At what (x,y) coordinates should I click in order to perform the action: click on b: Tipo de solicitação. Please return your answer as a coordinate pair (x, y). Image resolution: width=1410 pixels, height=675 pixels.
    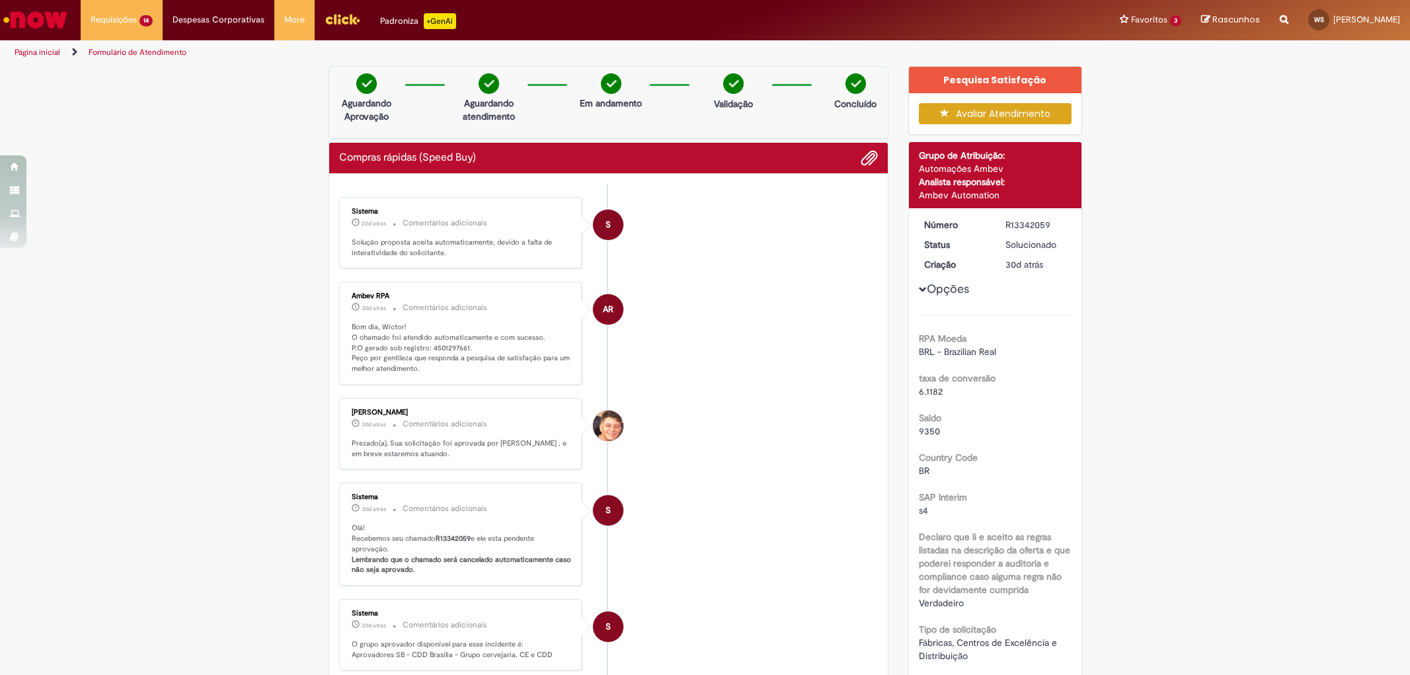
    Looking at the image, I should click on (957, 629).